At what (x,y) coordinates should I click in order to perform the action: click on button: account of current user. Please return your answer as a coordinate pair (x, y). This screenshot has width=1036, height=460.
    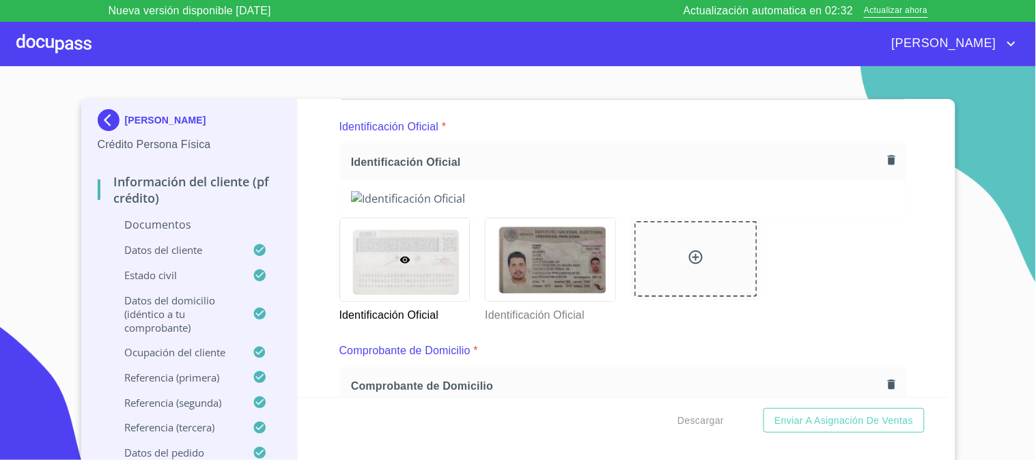
    Looking at the image, I should click on (951, 44).